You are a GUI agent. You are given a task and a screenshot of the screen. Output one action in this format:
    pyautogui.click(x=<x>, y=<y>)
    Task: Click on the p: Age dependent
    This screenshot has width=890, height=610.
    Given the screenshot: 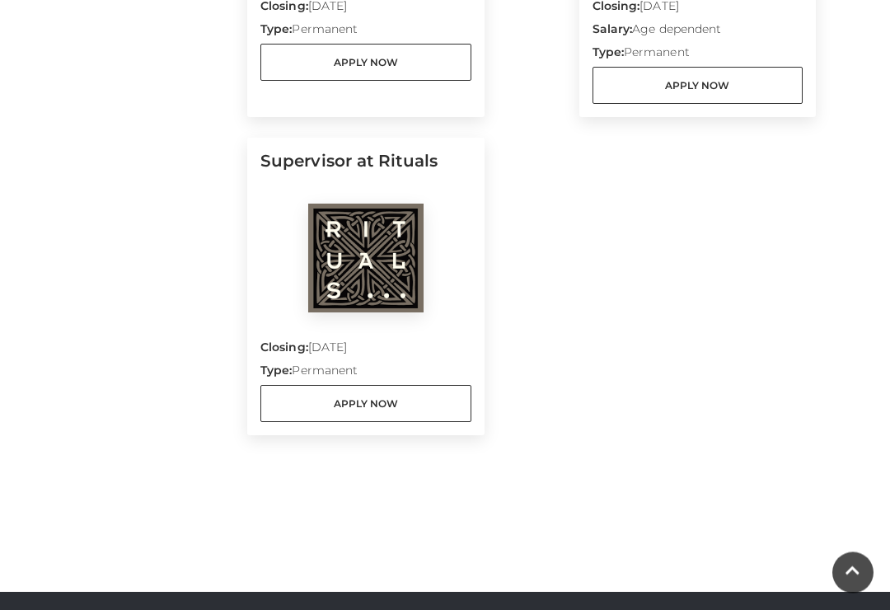 What is the action you would take?
    pyautogui.click(x=698, y=33)
    